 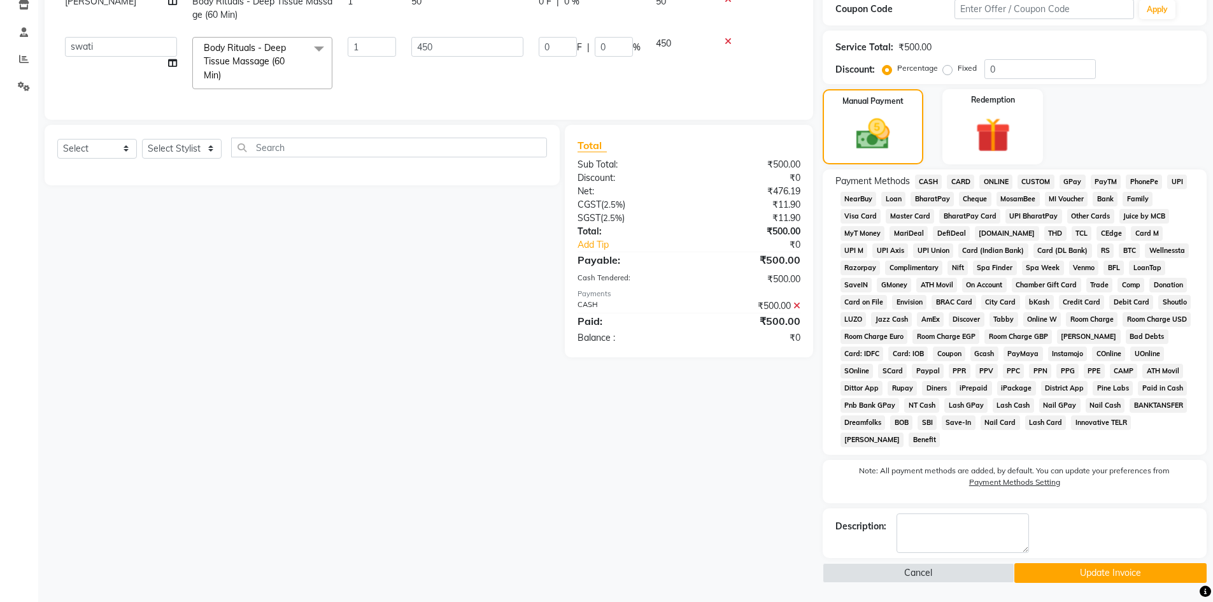 What do you see at coordinates (1131, 302) in the screenshot?
I see `span: Debit Card` at bounding box center [1131, 302].